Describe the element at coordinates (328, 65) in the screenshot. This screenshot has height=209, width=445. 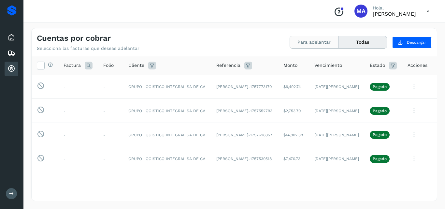
I see `span: Vencimiento` at that location.